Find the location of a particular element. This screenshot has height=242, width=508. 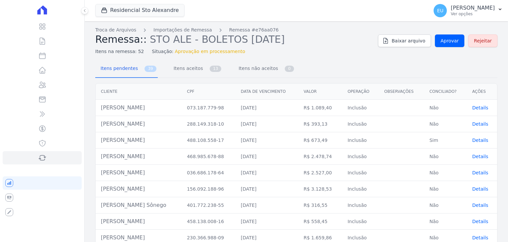

span: Aprovação em processamento is located at coordinates (210, 51).